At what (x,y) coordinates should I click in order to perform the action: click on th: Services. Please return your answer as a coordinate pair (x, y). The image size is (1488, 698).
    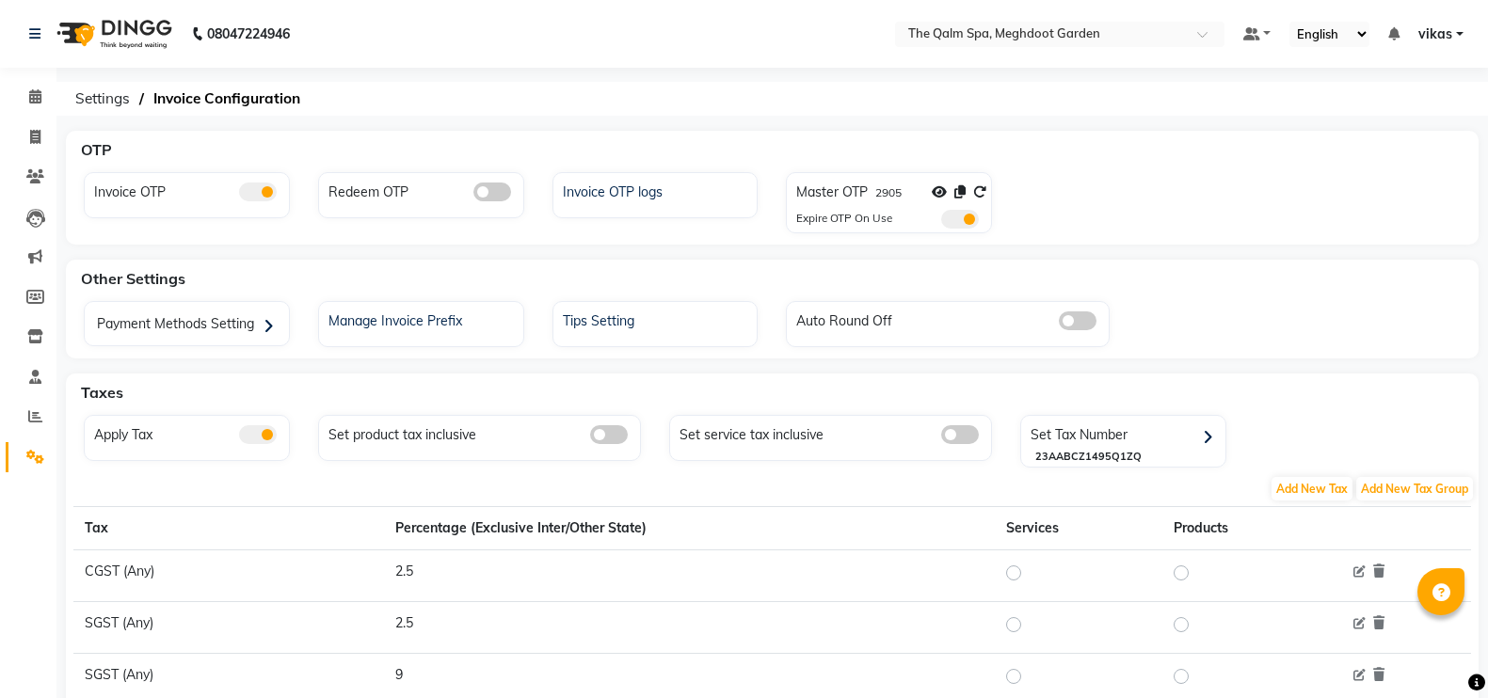
    Looking at the image, I should click on (1078, 528).